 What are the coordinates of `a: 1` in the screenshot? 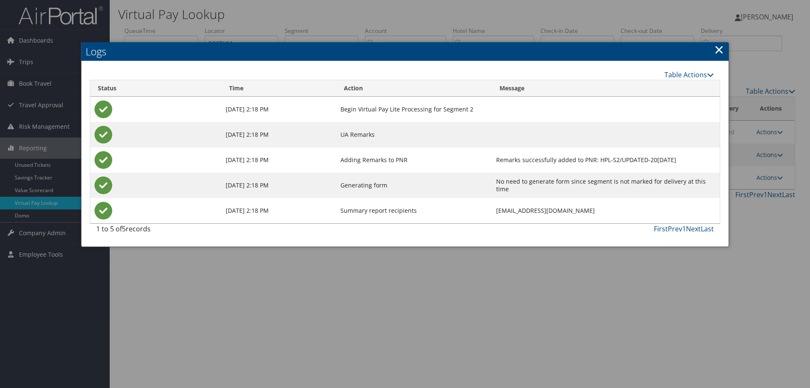 It's located at (684, 229).